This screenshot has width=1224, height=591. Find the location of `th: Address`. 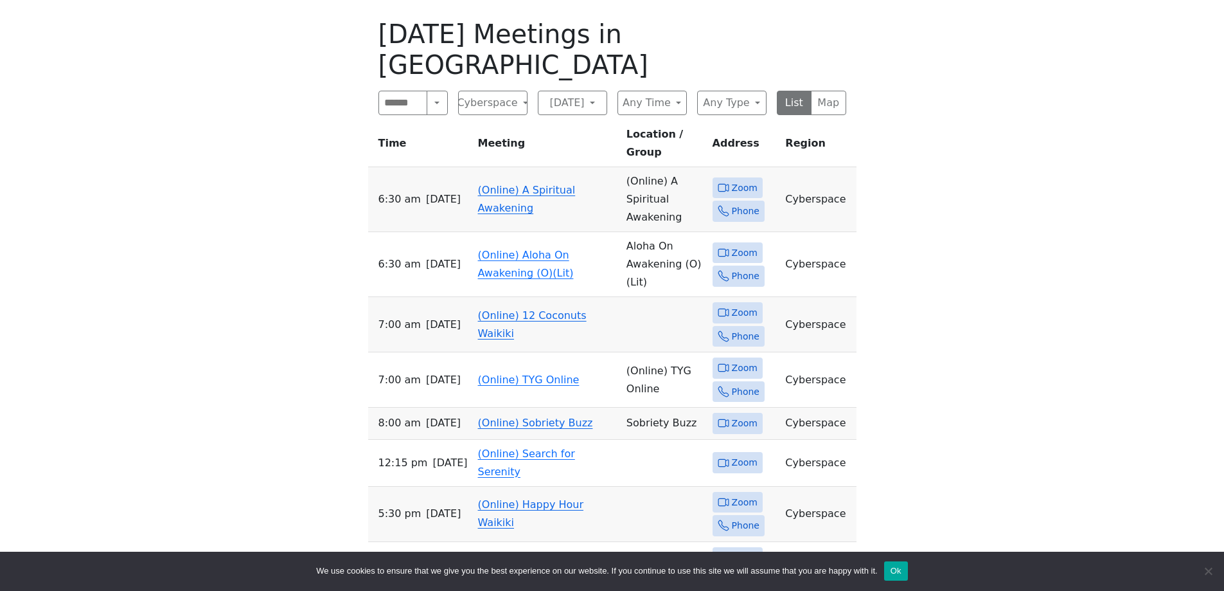

th: Address is located at coordinates (744, 146).